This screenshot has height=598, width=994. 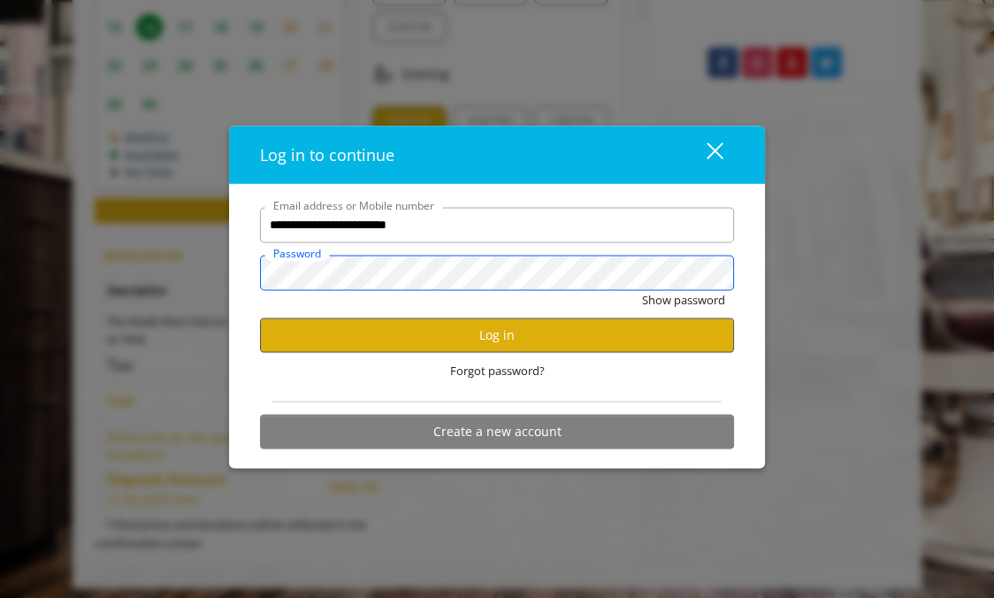 I want to click on span: Forgot password?, so click(x=497, y=370).